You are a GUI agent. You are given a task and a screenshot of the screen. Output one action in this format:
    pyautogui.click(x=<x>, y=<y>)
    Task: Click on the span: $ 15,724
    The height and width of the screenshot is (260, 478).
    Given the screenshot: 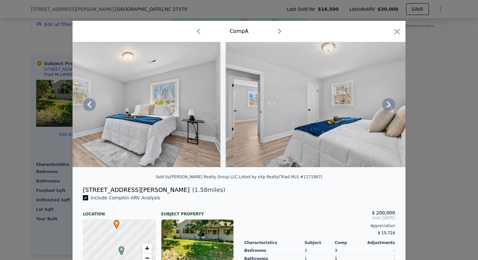 What is the action you would take?
    pyautogui.click(x=387, y=233)
    